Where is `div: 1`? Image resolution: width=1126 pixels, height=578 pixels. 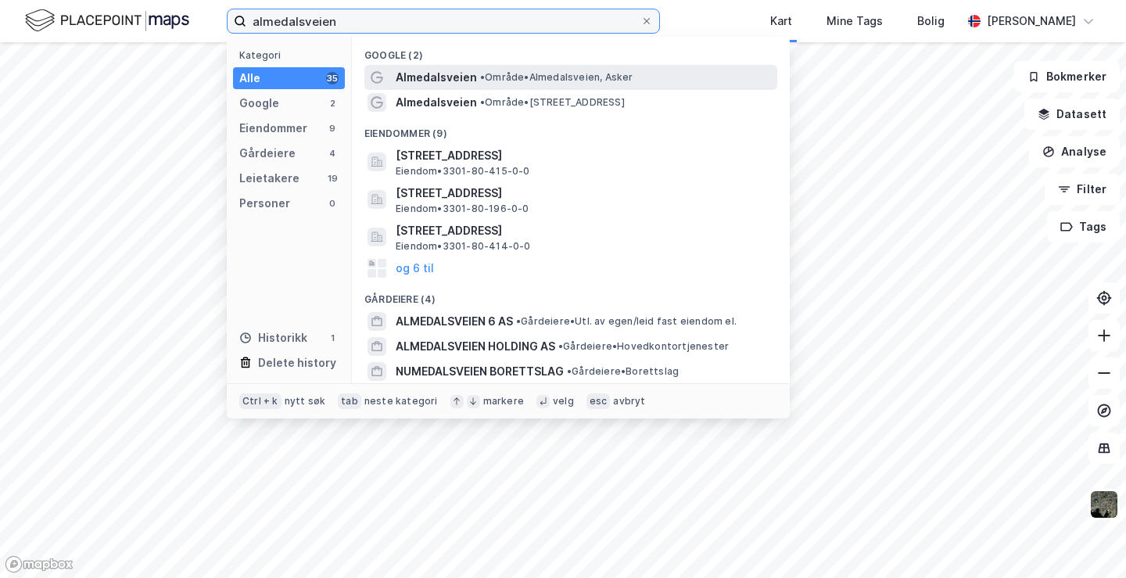 div: 1 is located at coordinates (332, 338).